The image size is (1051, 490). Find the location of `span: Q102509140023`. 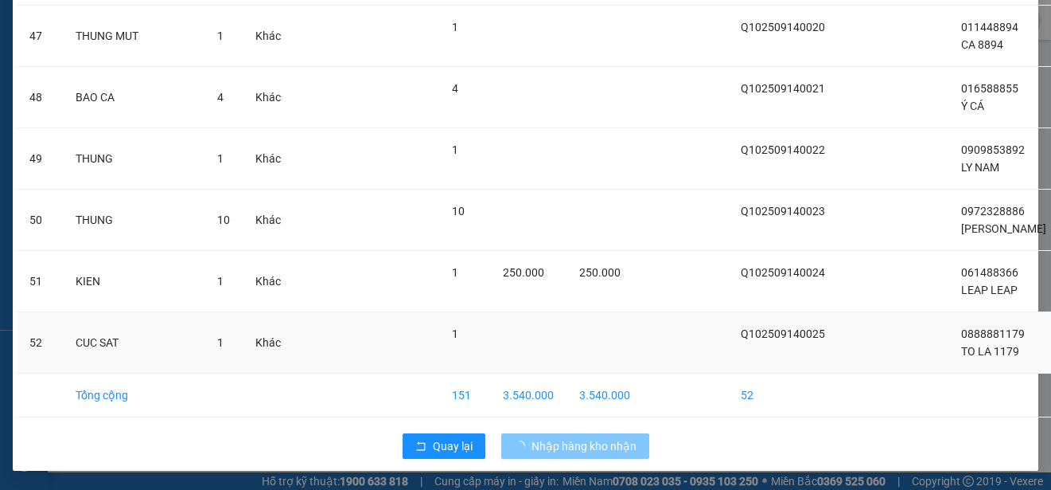

span: Q102509140023 is located at coordinates (783, 211).